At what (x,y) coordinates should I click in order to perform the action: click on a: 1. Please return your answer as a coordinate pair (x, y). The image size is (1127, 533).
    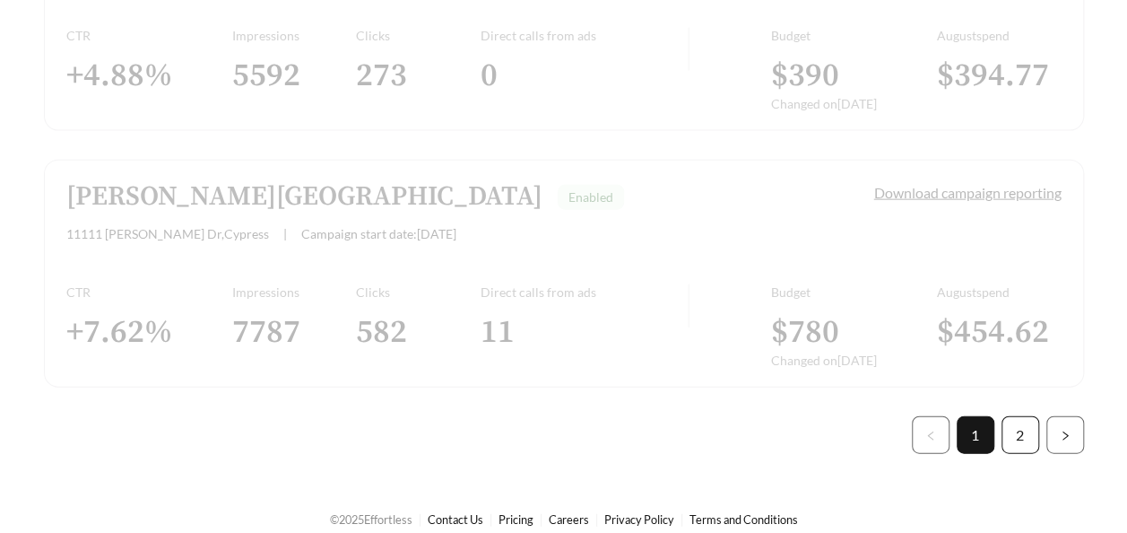
    Looking at the image, I should click on (975, 435).